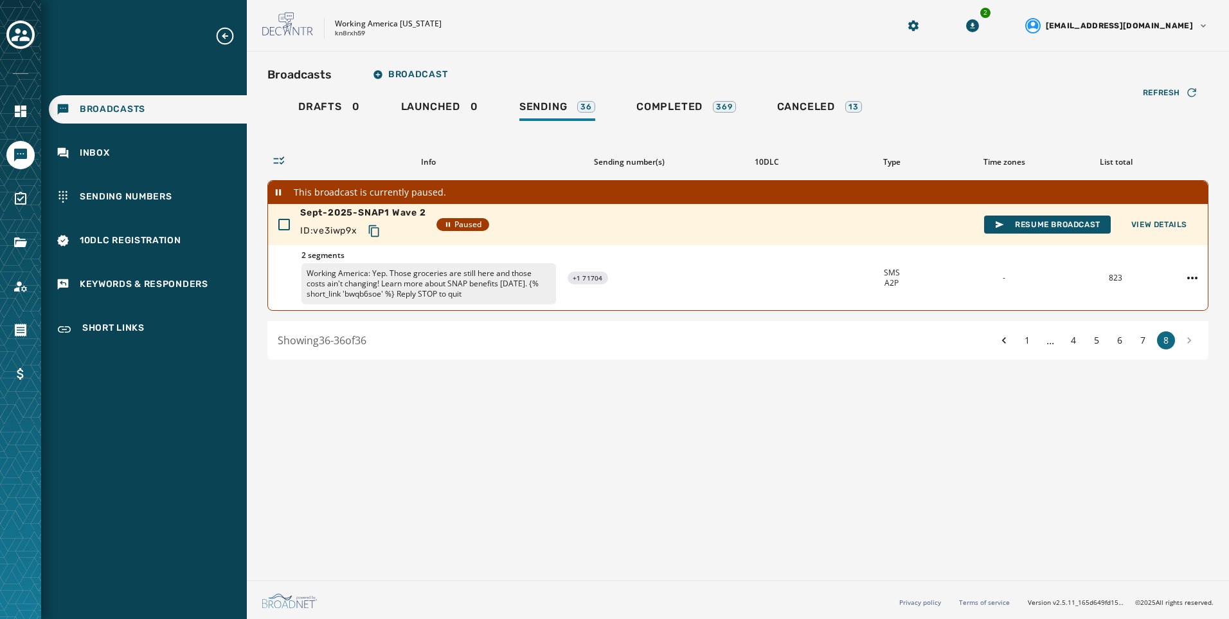  I want to click on span: Short Links, so click(113, 329).